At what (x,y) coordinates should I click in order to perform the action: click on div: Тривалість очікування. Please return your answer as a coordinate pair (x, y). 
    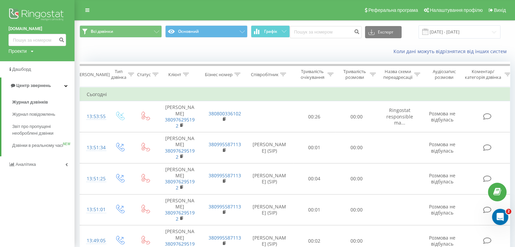
    Looking at the image, I should click on (312, 75).